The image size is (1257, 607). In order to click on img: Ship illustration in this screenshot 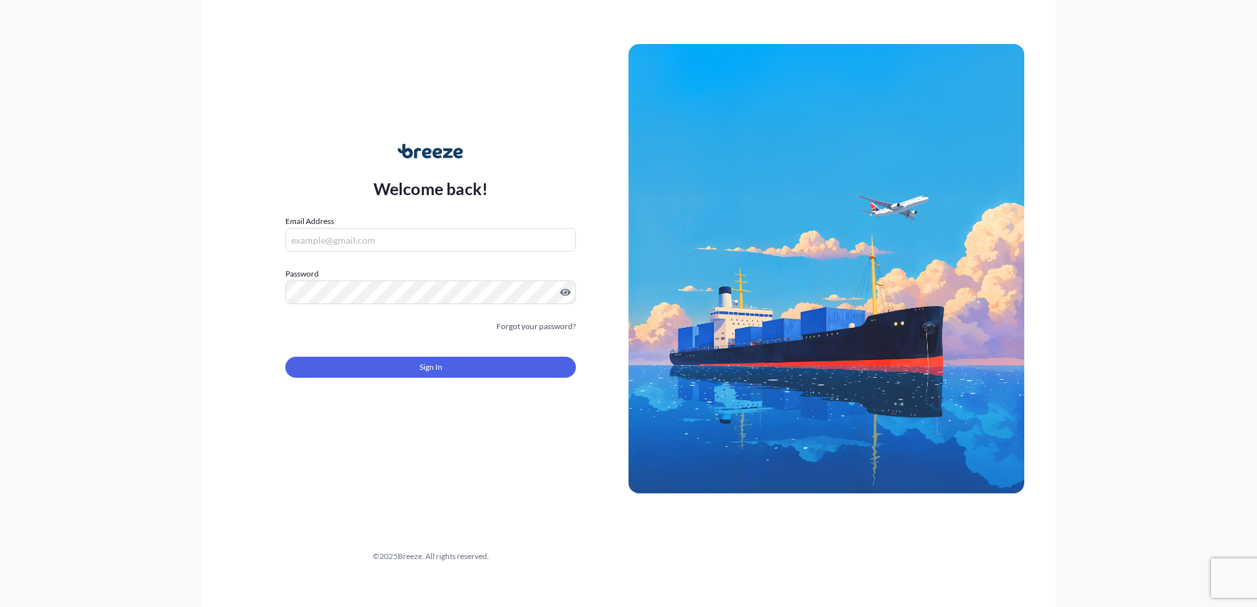, I will do `click(826, 269)`.